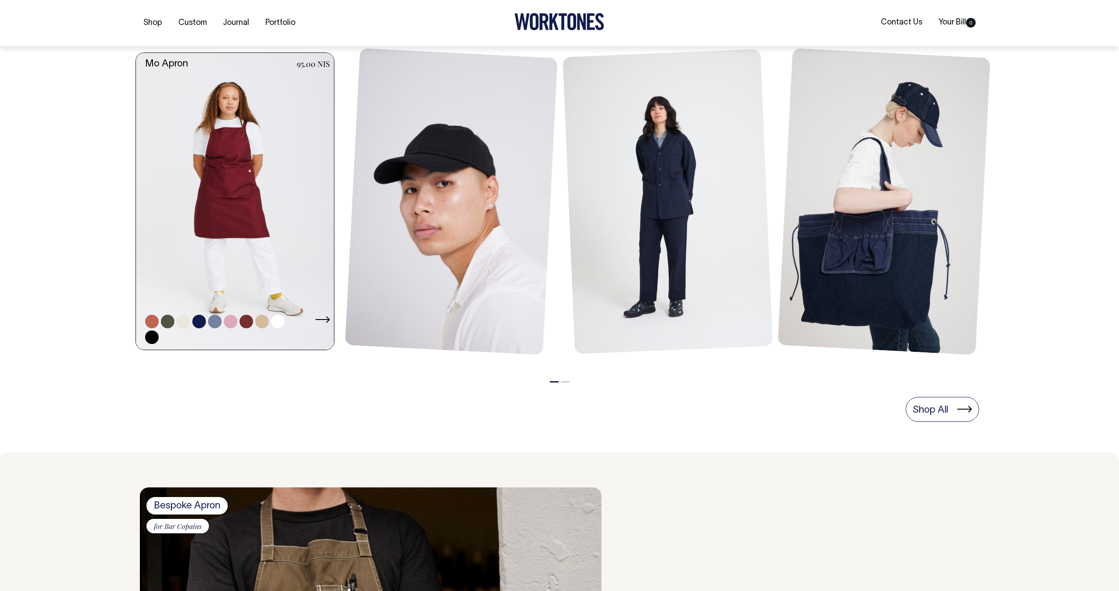 This screenshot has width=1119, height=591. Describe the element at coordinates (451, 202) in the screenshot. I see `img: Blank Dad Cap` at that location.